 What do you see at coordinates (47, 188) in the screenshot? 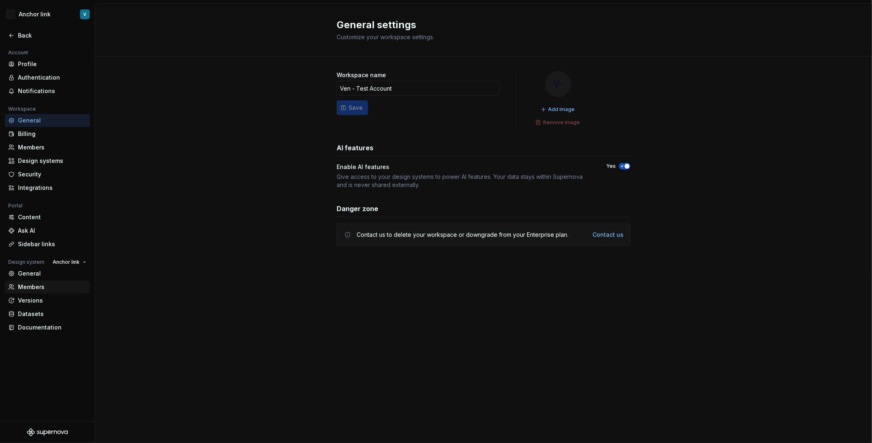
I see `a: Integrations` at bounding box center [47, 188].